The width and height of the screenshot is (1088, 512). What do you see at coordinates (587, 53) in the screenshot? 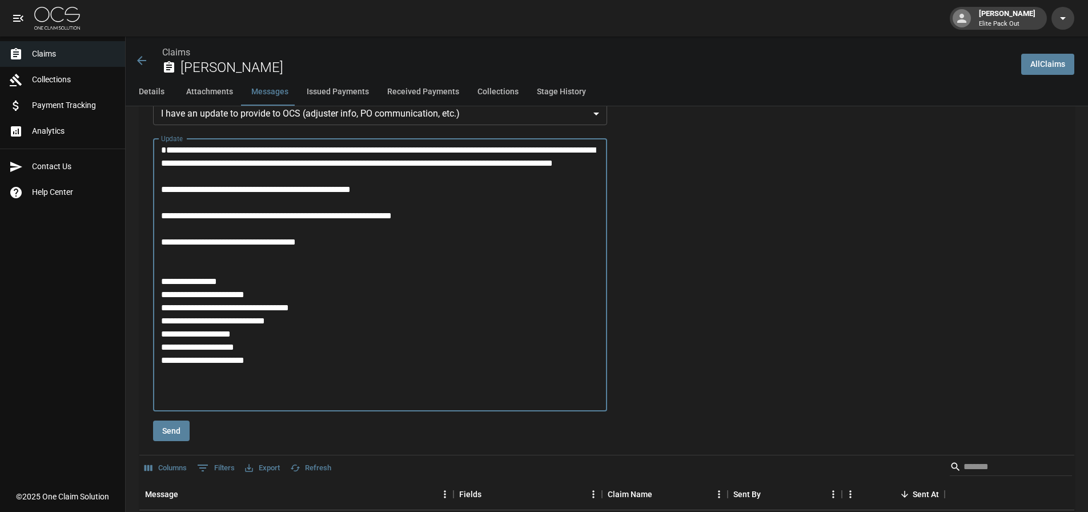
I see `nav: breadcrumb` at bounding box center [587, 53].